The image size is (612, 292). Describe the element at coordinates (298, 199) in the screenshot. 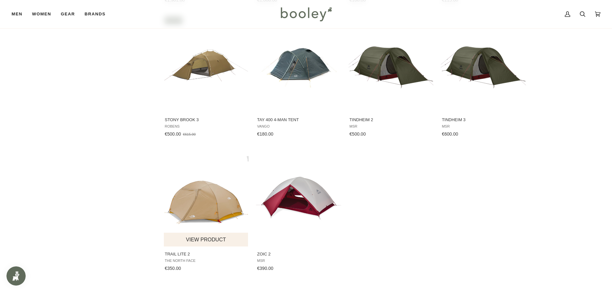

I see `img: MSR Zoic 2 - Booley Galway` at that location.